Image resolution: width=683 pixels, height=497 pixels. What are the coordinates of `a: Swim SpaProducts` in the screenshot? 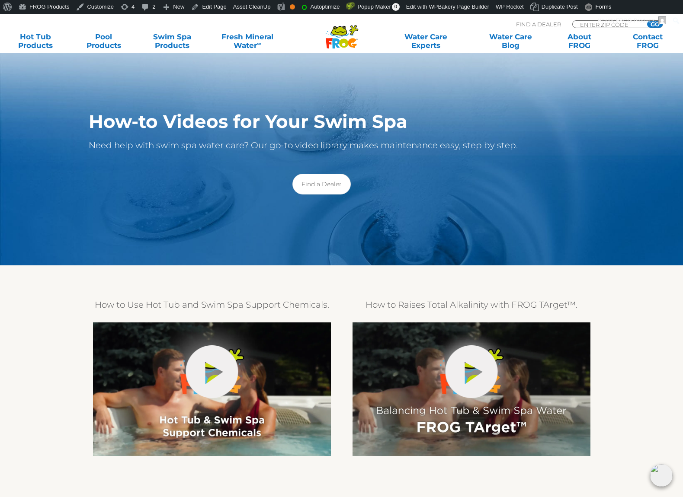 It's located at (172, 41).